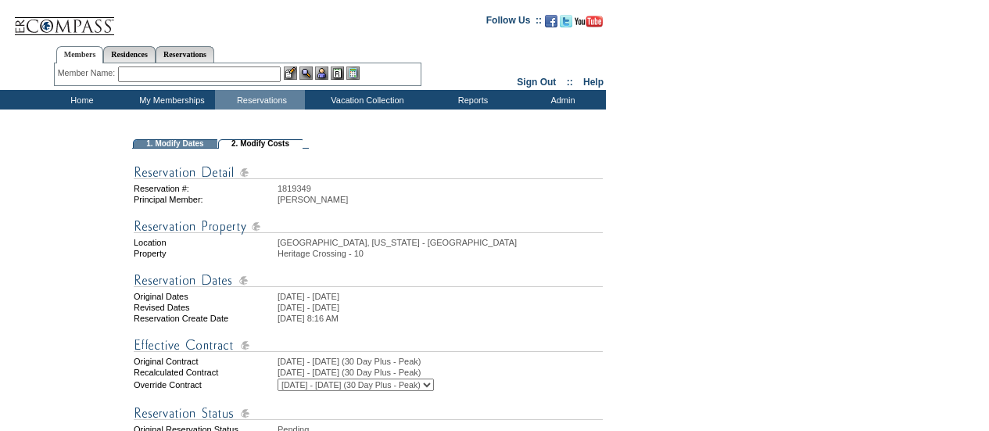  Describe the element at coordinates (205, 188) in the screenshot. I see `td: Reservation #:` at that location.